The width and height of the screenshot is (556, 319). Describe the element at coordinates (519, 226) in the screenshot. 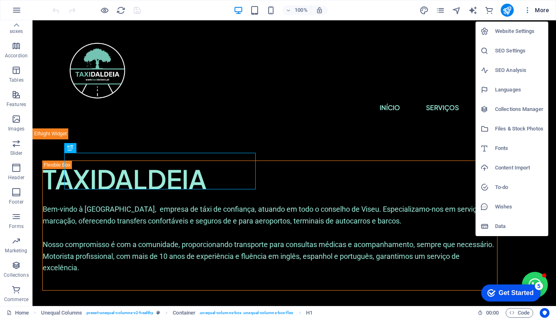

I see `h6: Data` at that location.